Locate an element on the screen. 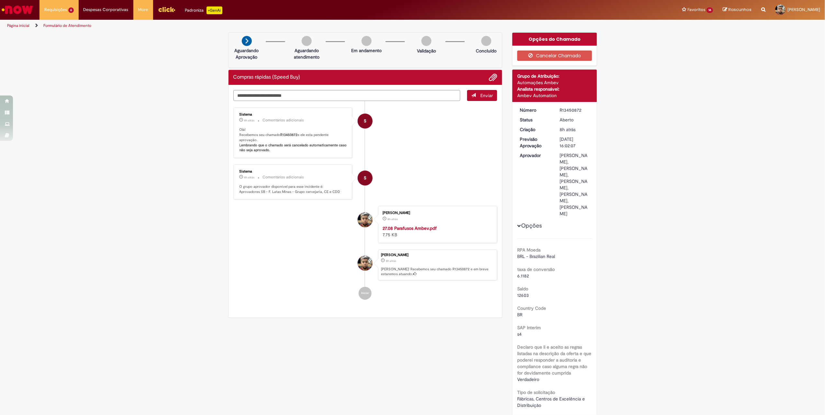  img: click_logo_yellow_360x200.png is located at coordinates (167, 9).